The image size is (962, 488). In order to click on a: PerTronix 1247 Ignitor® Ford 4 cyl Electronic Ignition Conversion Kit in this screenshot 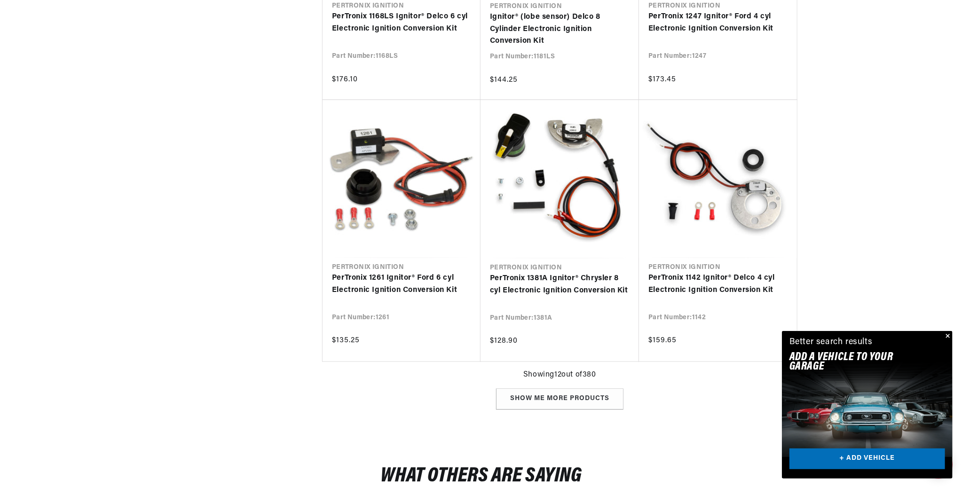, I will do `click(718, 23)`.